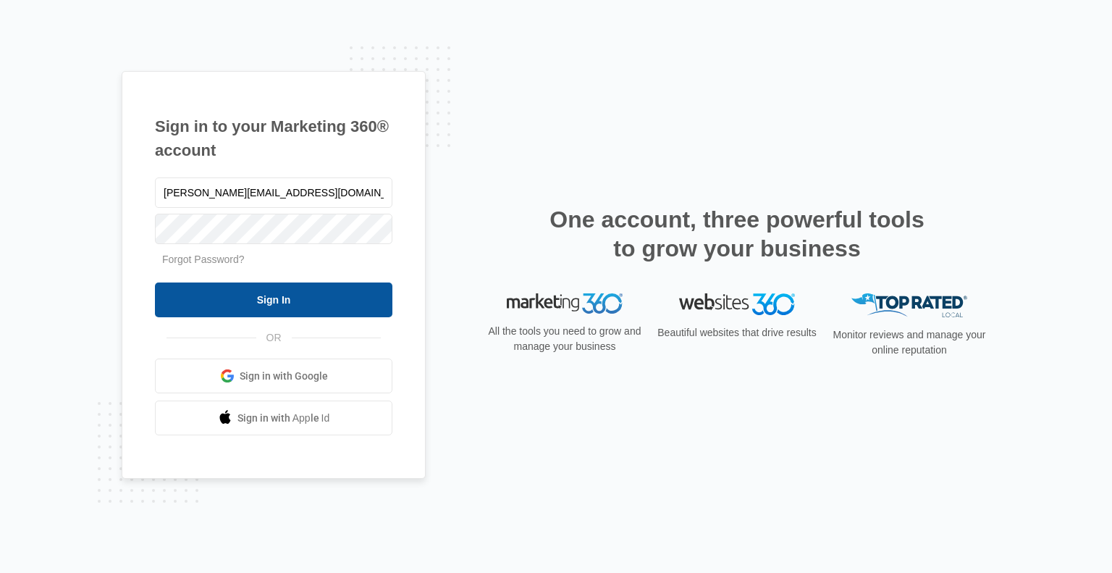 This screenshot has height=573, width=1112. What do you see at coordinates (203, 259) in the screenshot?
I see `a: Forgot Password?` at bounding box center [203, 259].